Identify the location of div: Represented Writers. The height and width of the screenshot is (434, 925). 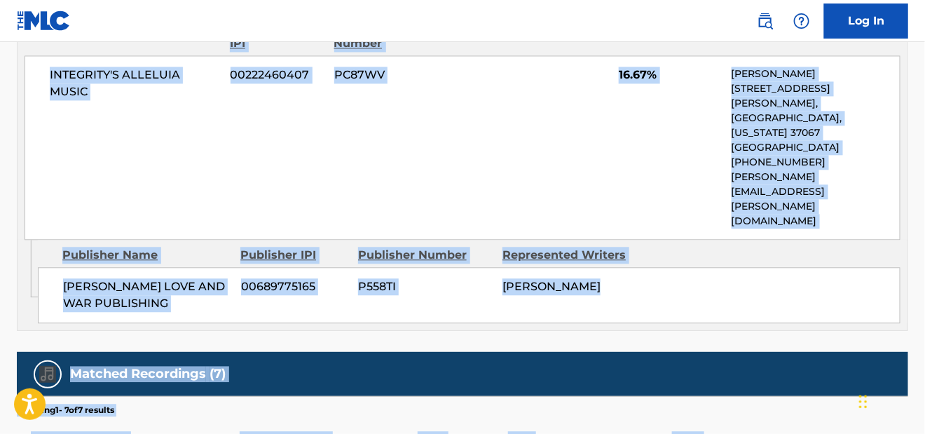
(569, 255).